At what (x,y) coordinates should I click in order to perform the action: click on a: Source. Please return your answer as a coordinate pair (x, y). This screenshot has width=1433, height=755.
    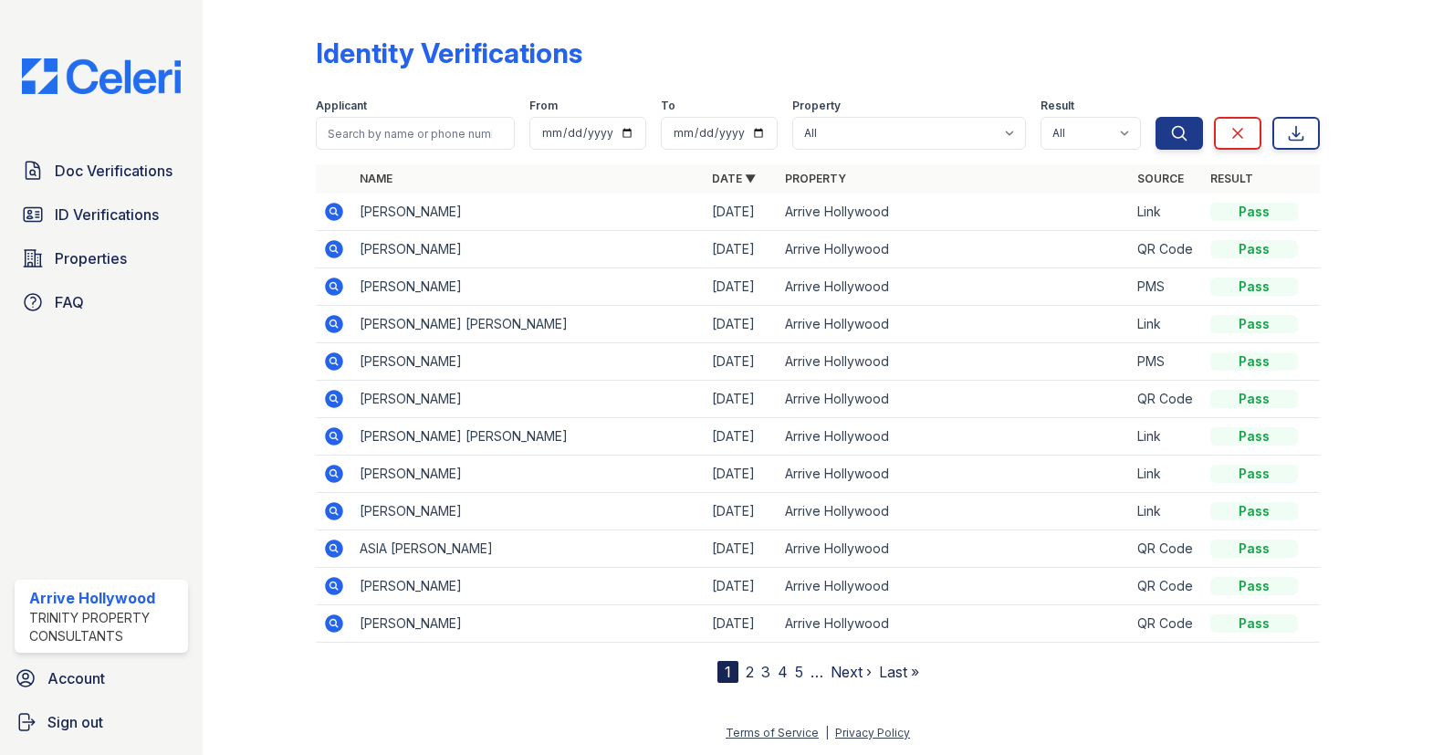
    Looking at the image, I should click on (1160, 178).